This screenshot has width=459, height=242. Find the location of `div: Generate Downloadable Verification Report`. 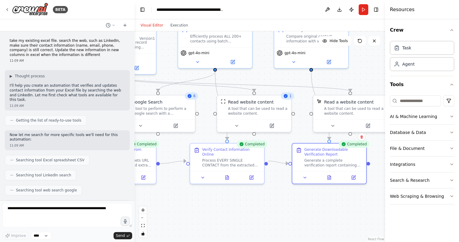

div: Generate Downloadable Verification Report is located at coordinates (333, 152).